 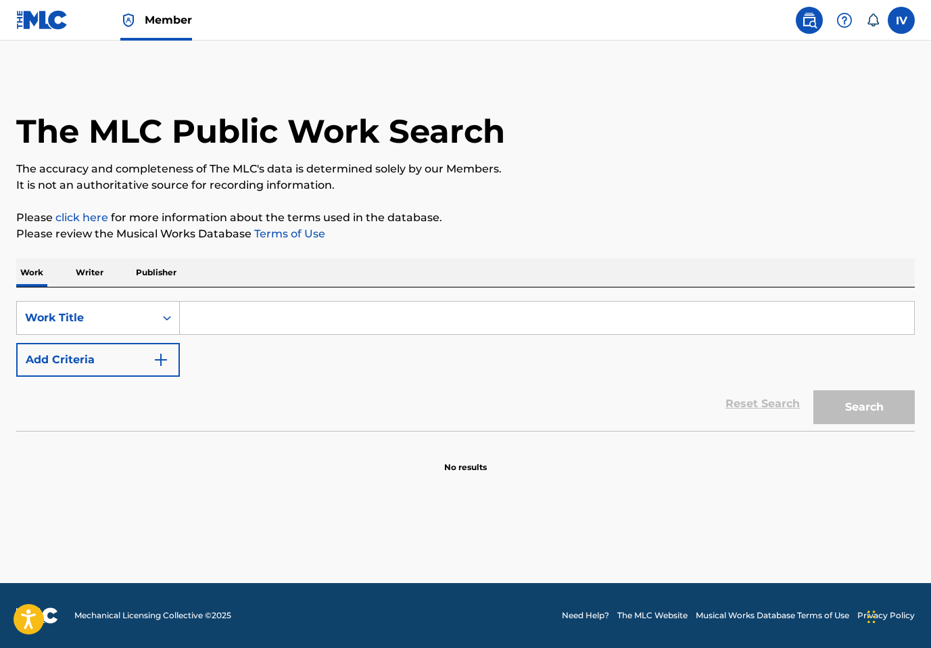 What do you see at coordinates (465, 234) in the screenshot?
I see `p: Please review the Musical Works Database` at bounding box center [465, 234].